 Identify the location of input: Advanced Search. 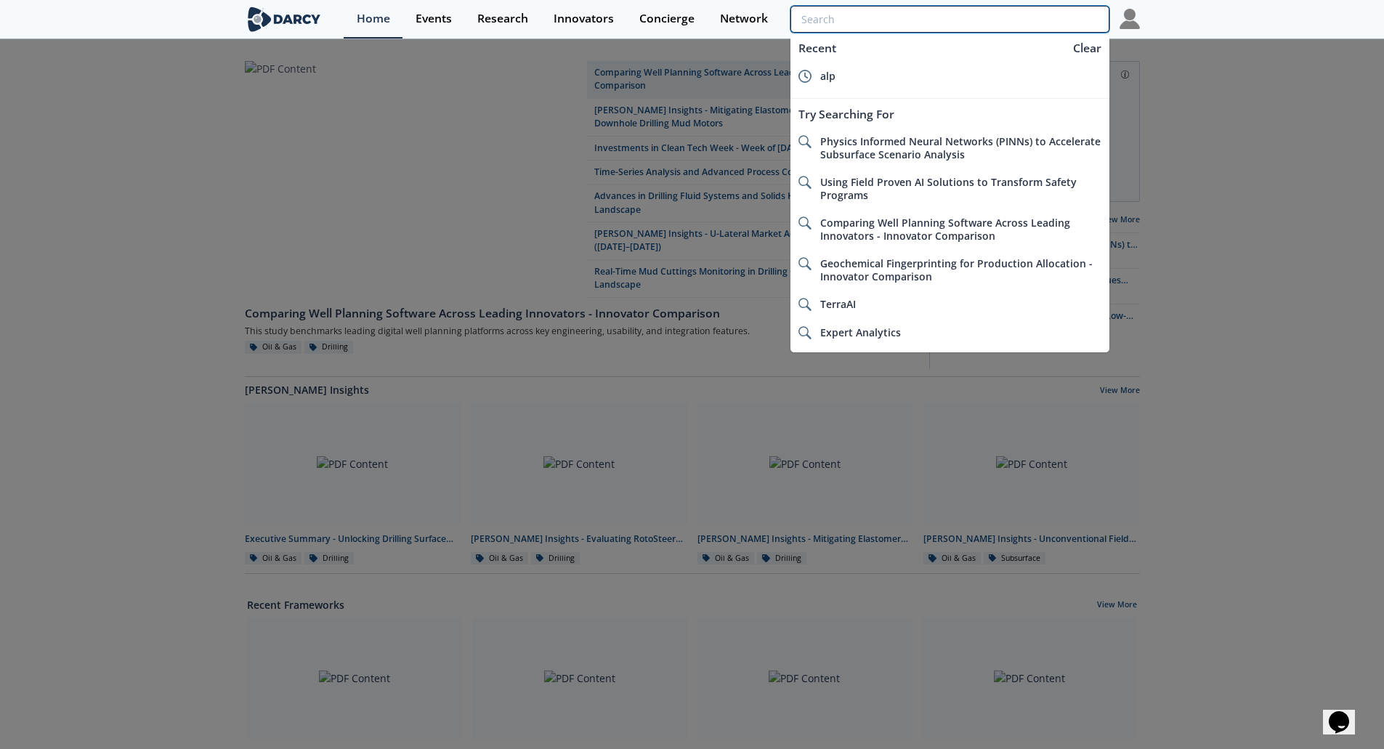
(950, 19).